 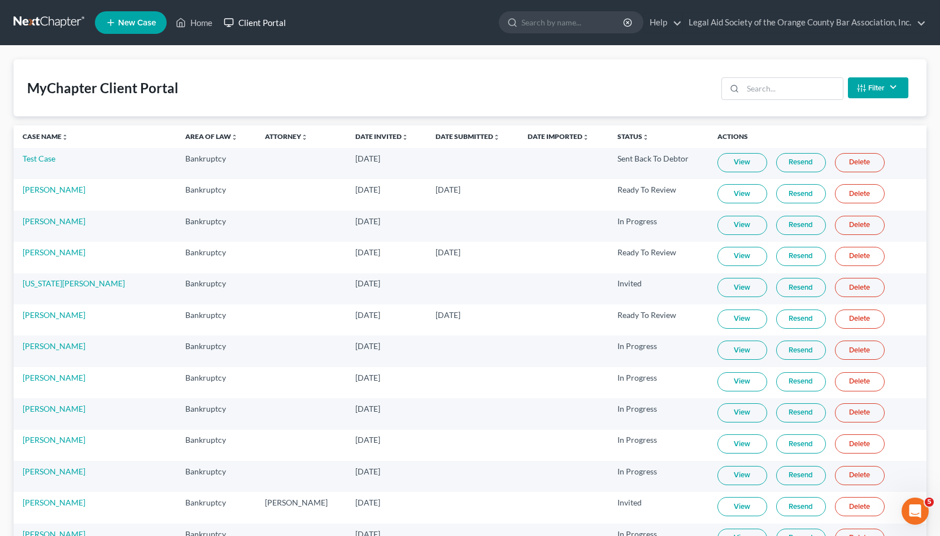 I want to click on a: Area of Lawunfold_more, so click(x=211, y=136).